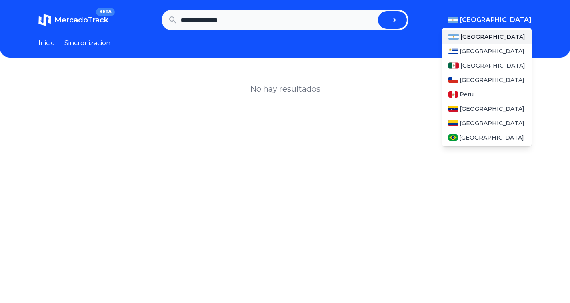 This screenshot has height=303, width=570. I want to click on span: Peru, so click(466, 94).